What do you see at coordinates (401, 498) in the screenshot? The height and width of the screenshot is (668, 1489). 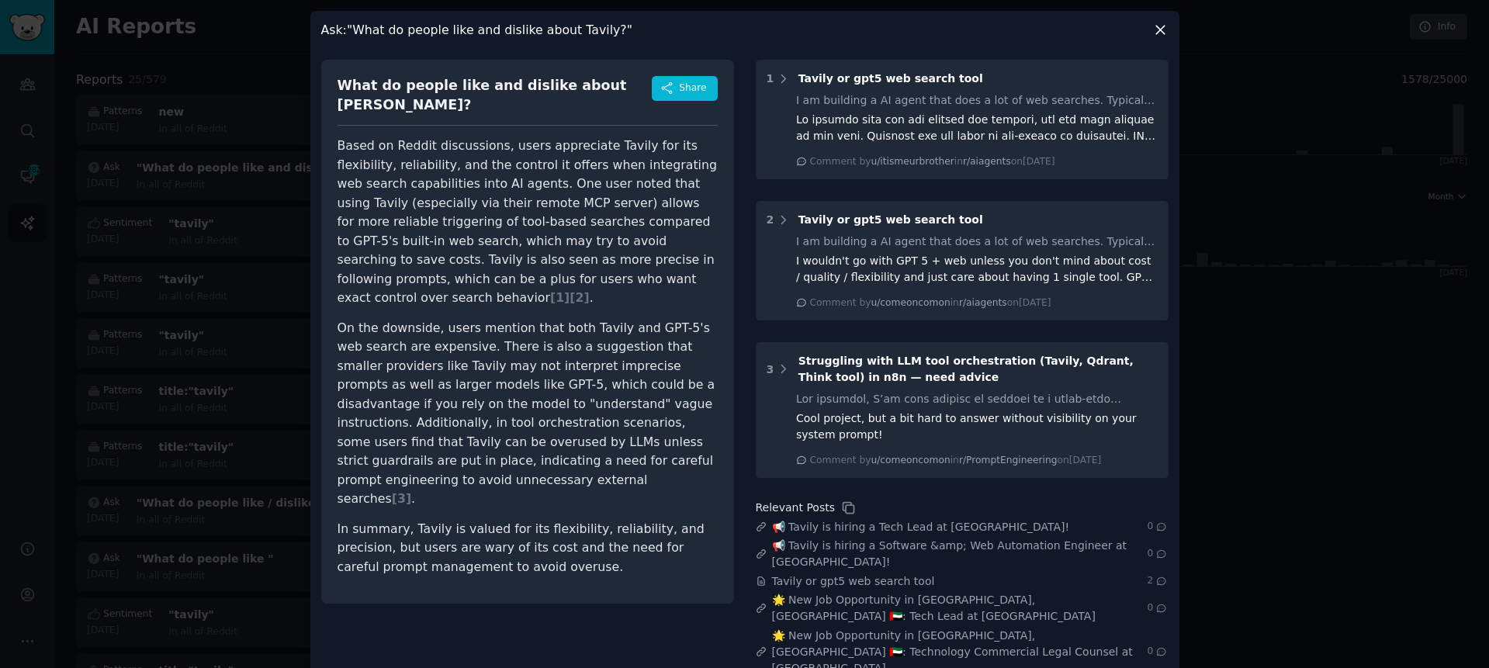 I see `span: [ 3 ]` at bounding box center [401, 498].